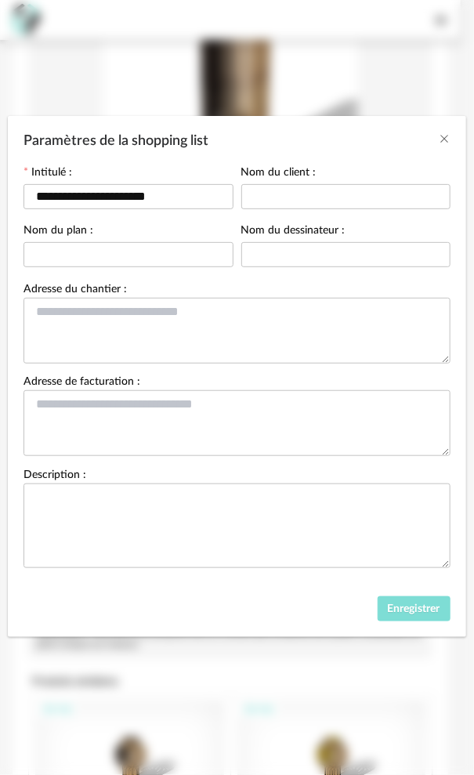 This screenshot has height=775, width=474. What do you see at coordinates (237, 376) in the screenshot?
I see `div: Paramètres de la shopping list` at bounding box center [237, 376].